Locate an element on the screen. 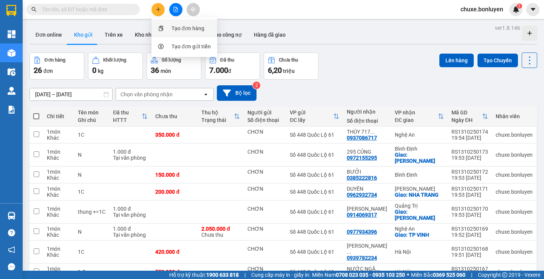  span: plus is located at coordinates (158, 9).